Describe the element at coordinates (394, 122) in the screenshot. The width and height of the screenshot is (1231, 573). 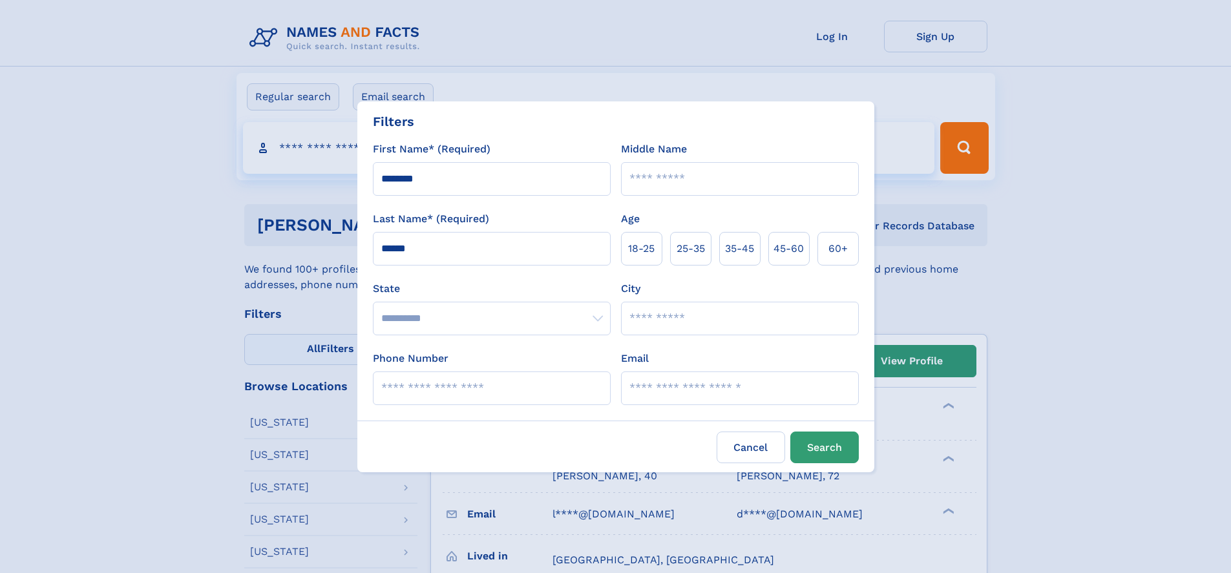
I see `div: Filters` at that location.